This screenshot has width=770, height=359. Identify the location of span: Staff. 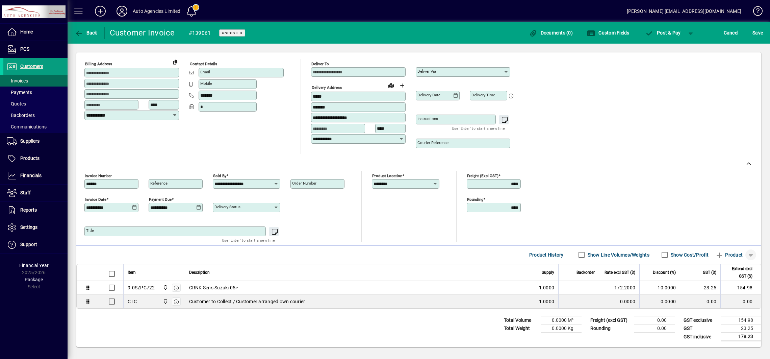
(25, 192).